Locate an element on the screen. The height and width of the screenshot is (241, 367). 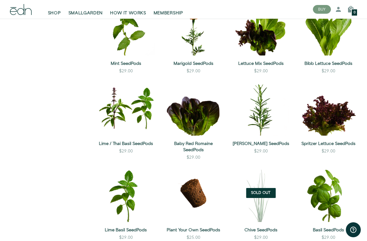
span: HOW IT WORKS is located at coordinates (128, 13).